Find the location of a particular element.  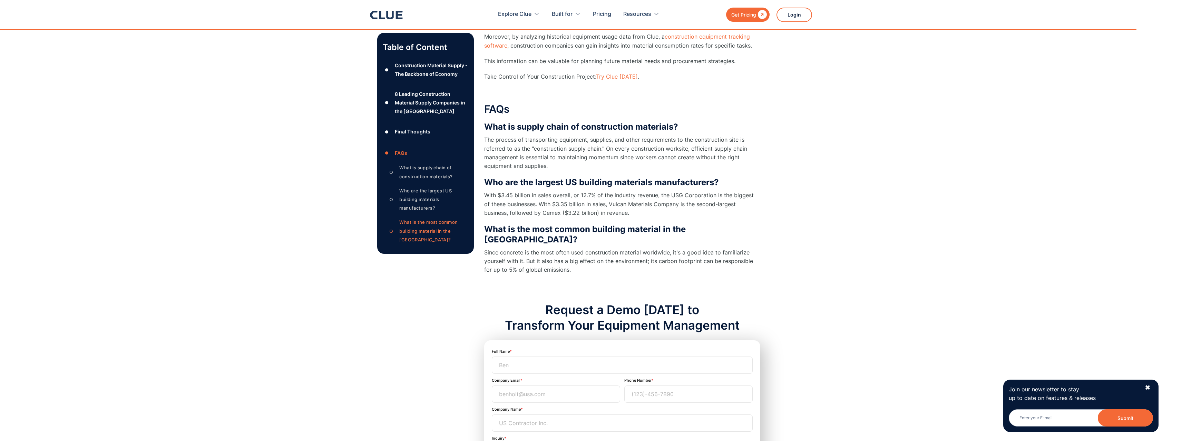

p: Take Control of Your Construction Project: . is located at coordinates (622, 77).